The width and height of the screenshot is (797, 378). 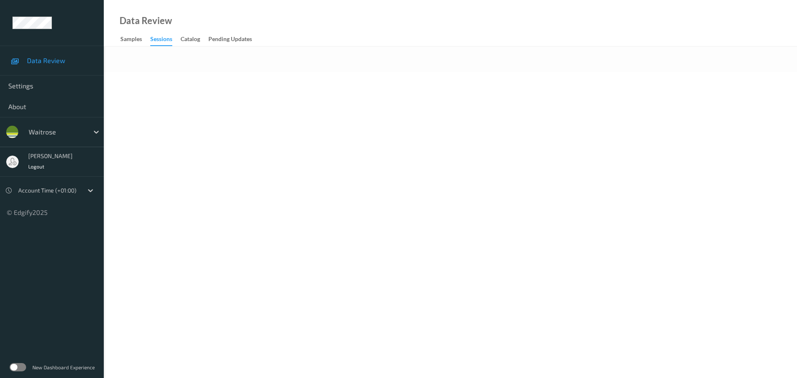 What do you see at coordinates (146, 21) in the screenshot?
I see `div: Data Review` at bounding box center [146, 21].